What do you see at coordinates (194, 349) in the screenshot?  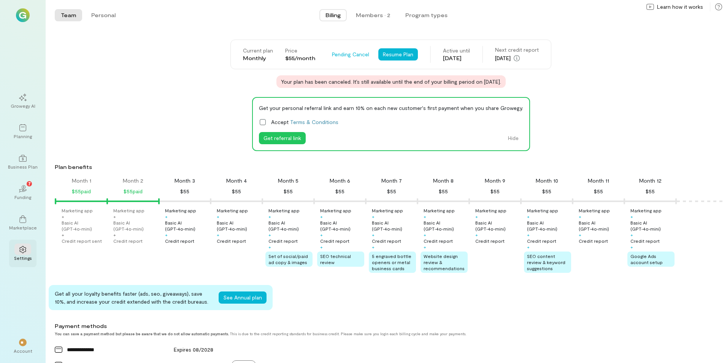 I see `span: Expires 08/2028` at bounding box center [194, 349].